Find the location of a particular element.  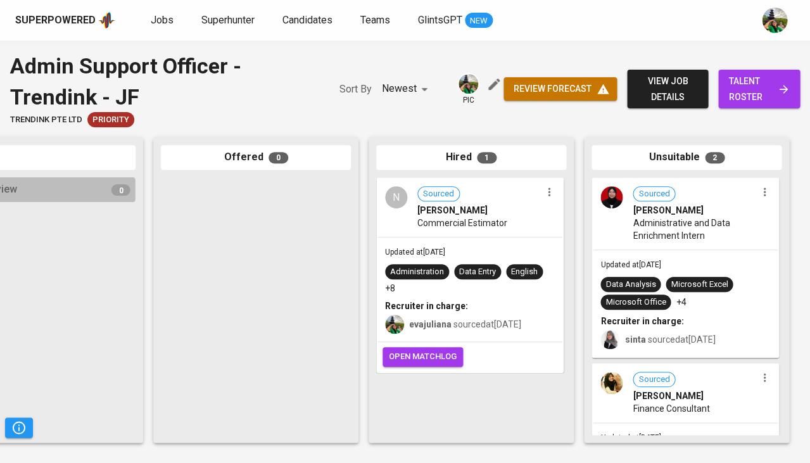

span: Administrative and Data Enrichment Intern is located at coordinates (694, 229).